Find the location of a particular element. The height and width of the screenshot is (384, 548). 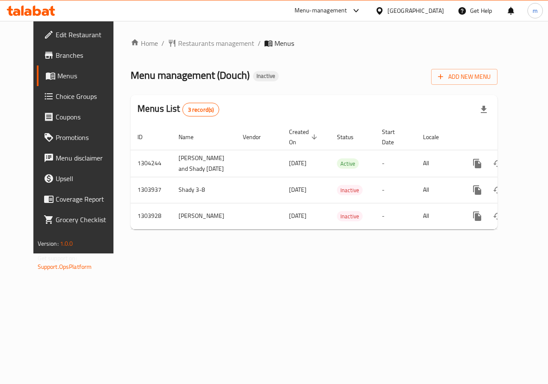

a: Choice Groups is located at coordinates (81, 96).